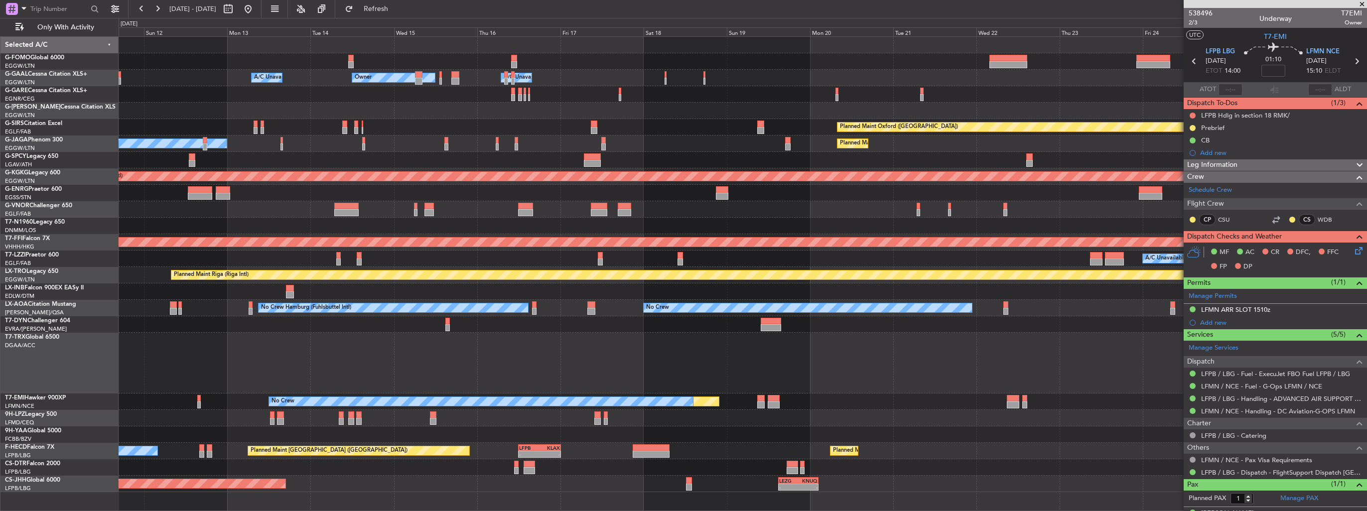  Describe the element at coordinates (32, 337) in the screenshot. I see `a: T7-TRXGlobal 6500` at that location.